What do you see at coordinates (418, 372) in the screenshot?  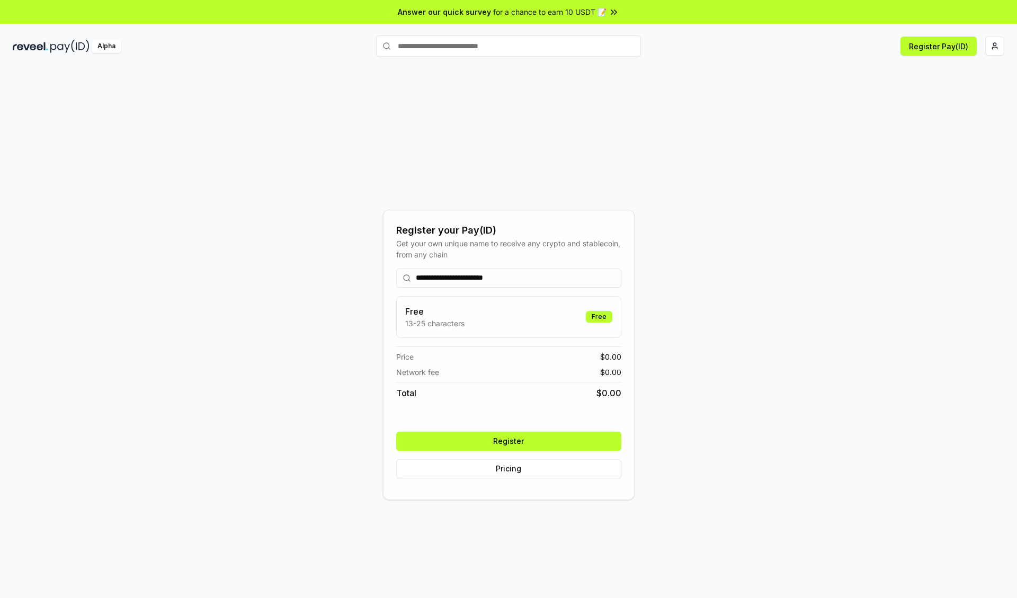 I see `span: Network fee` at bounding box center [418, 372].